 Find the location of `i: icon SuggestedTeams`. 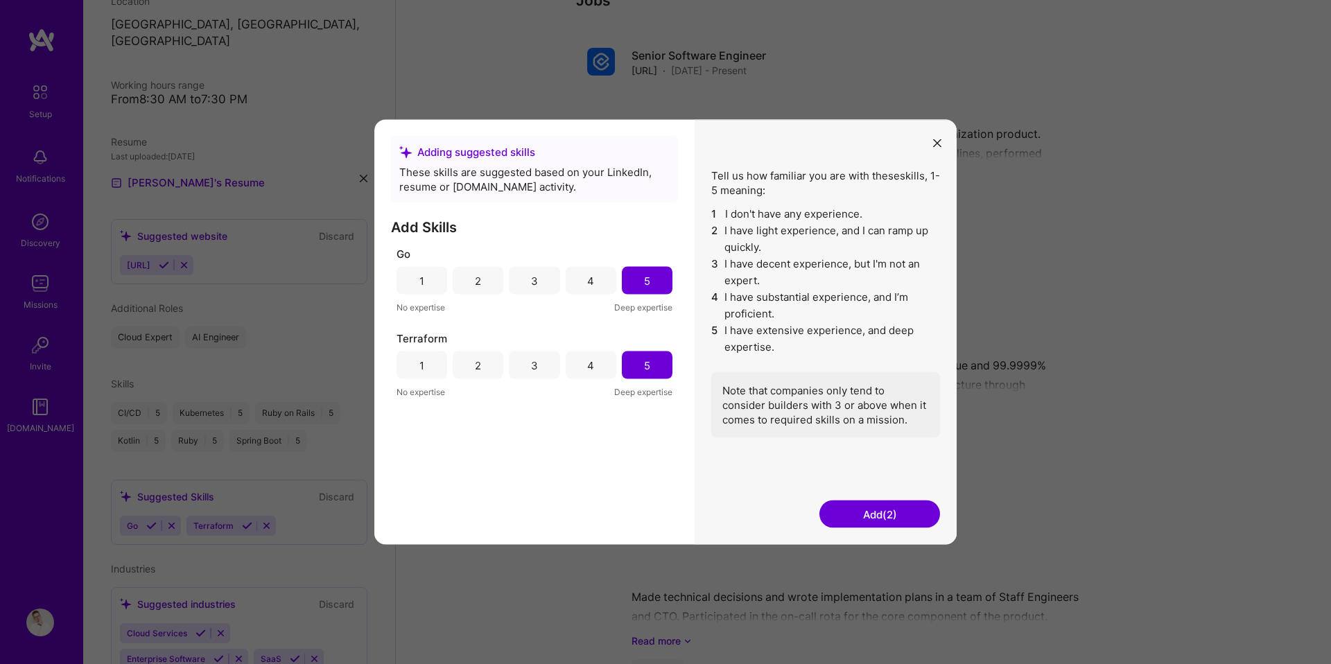

i: icon SuggestedTeams is located at coordinates (406, 152).